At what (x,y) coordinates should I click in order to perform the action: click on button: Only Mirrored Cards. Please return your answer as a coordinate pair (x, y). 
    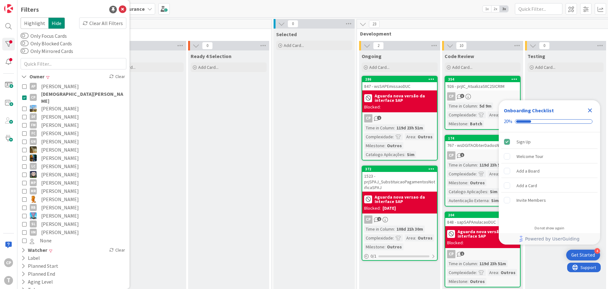
    Looking at the image, I should click on (24, 51).